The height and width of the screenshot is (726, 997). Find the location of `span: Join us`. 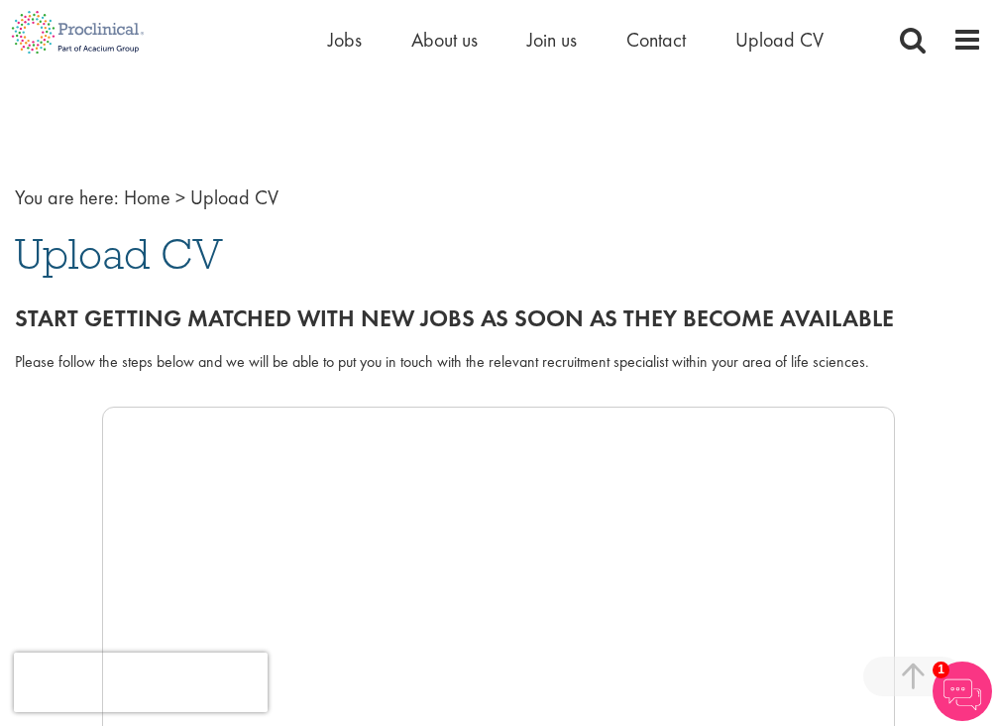

span: Join us is located at coordinates (552, 40).